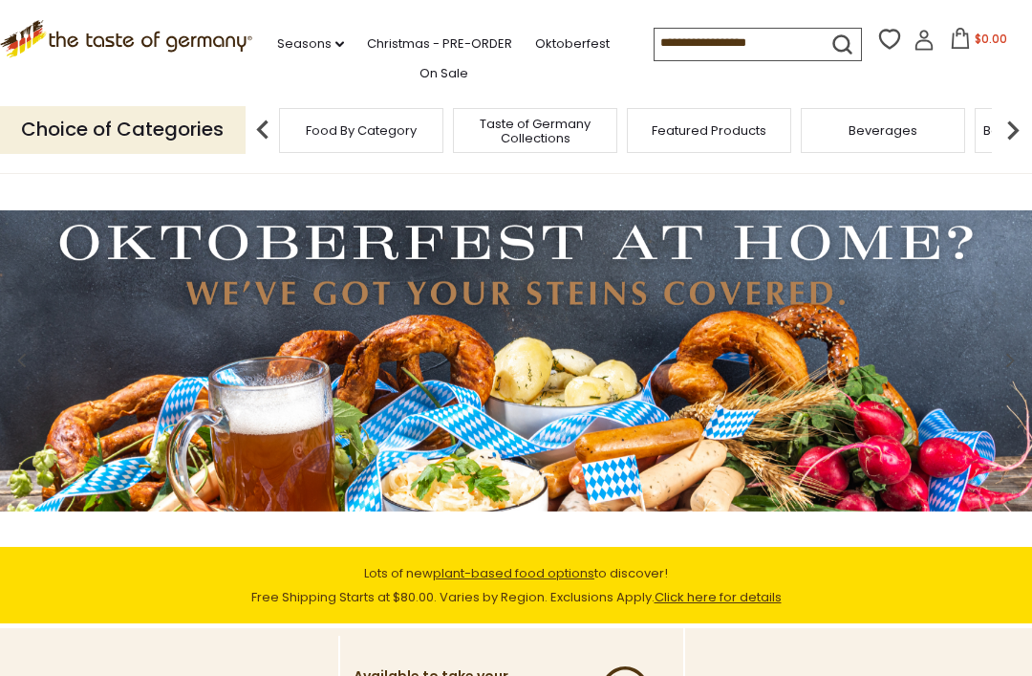  What do you see at coordinates (361, 130) in the screenshot?
I see `span: Food By Category` at bounding box center [361, 130].